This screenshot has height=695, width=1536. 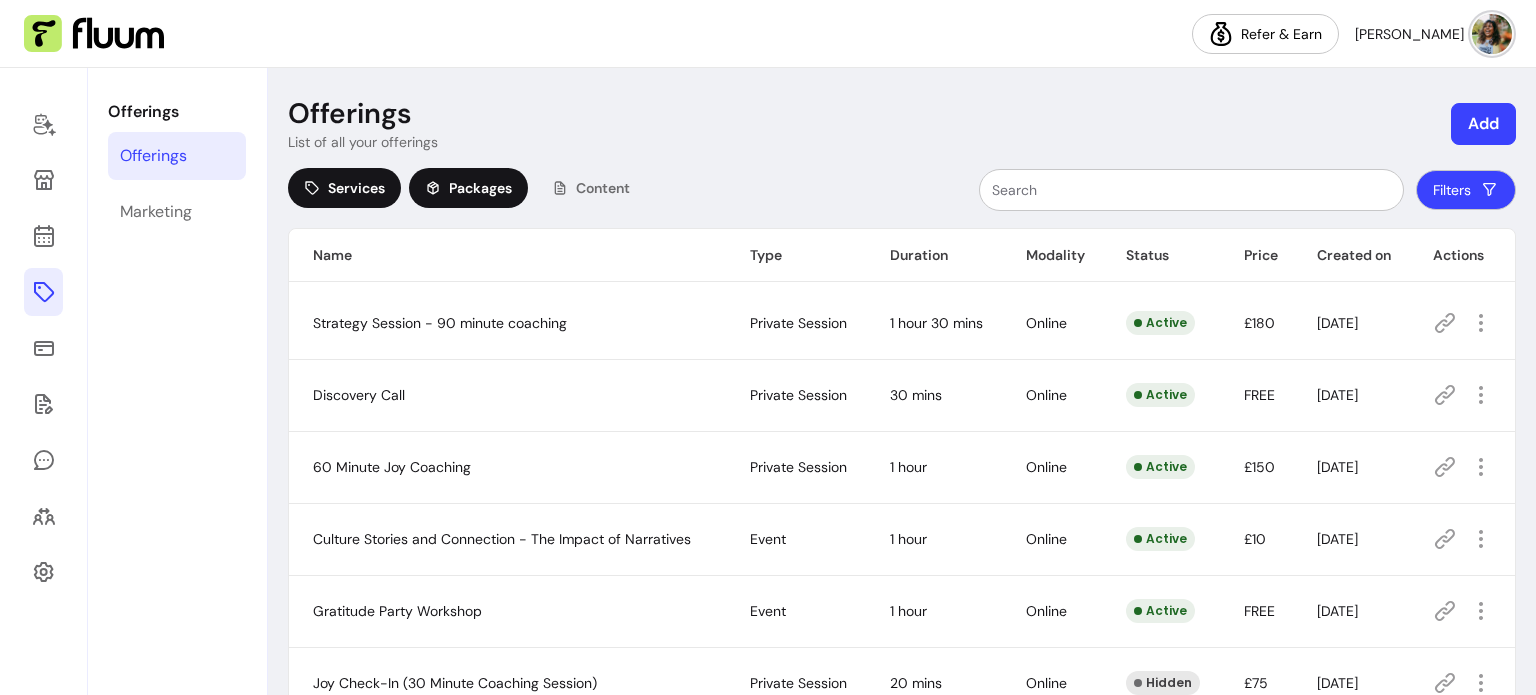 I want to click on span: 1 hour 30 mins, so click(x=936, y=323).